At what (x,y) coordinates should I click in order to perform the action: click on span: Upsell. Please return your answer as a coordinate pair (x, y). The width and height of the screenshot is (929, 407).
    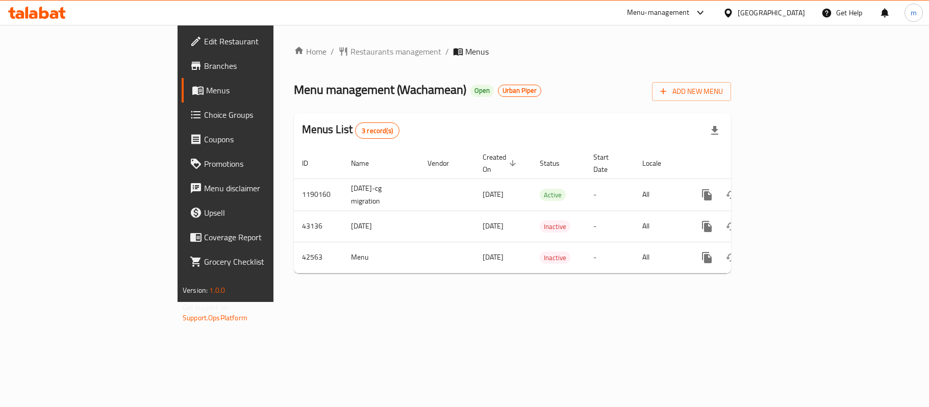
    Looking at the image, I should click on (264, 213).